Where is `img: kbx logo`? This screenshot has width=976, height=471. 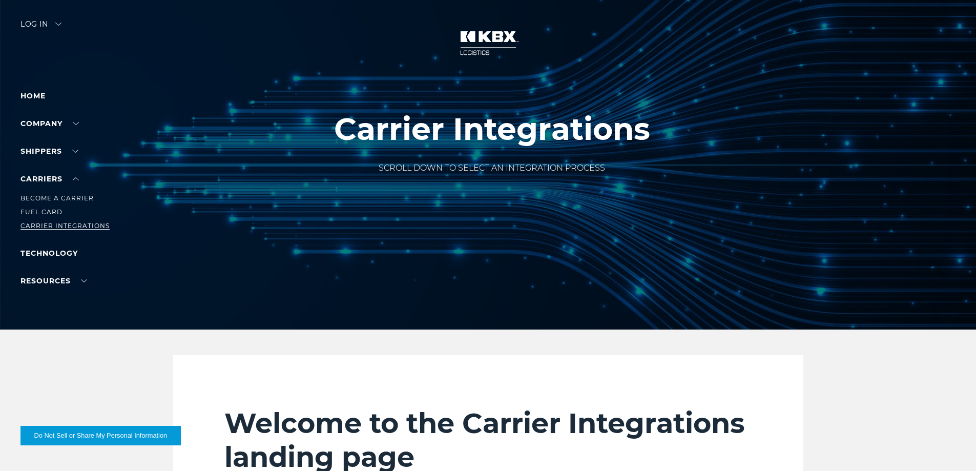
img: kbx logo is located at coordinates (488, 43).